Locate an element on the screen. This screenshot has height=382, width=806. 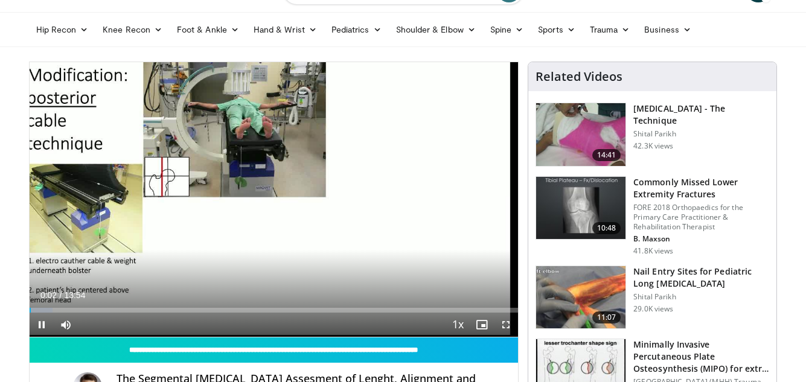
button: Fullscreen is located at coordinates (506, 325).